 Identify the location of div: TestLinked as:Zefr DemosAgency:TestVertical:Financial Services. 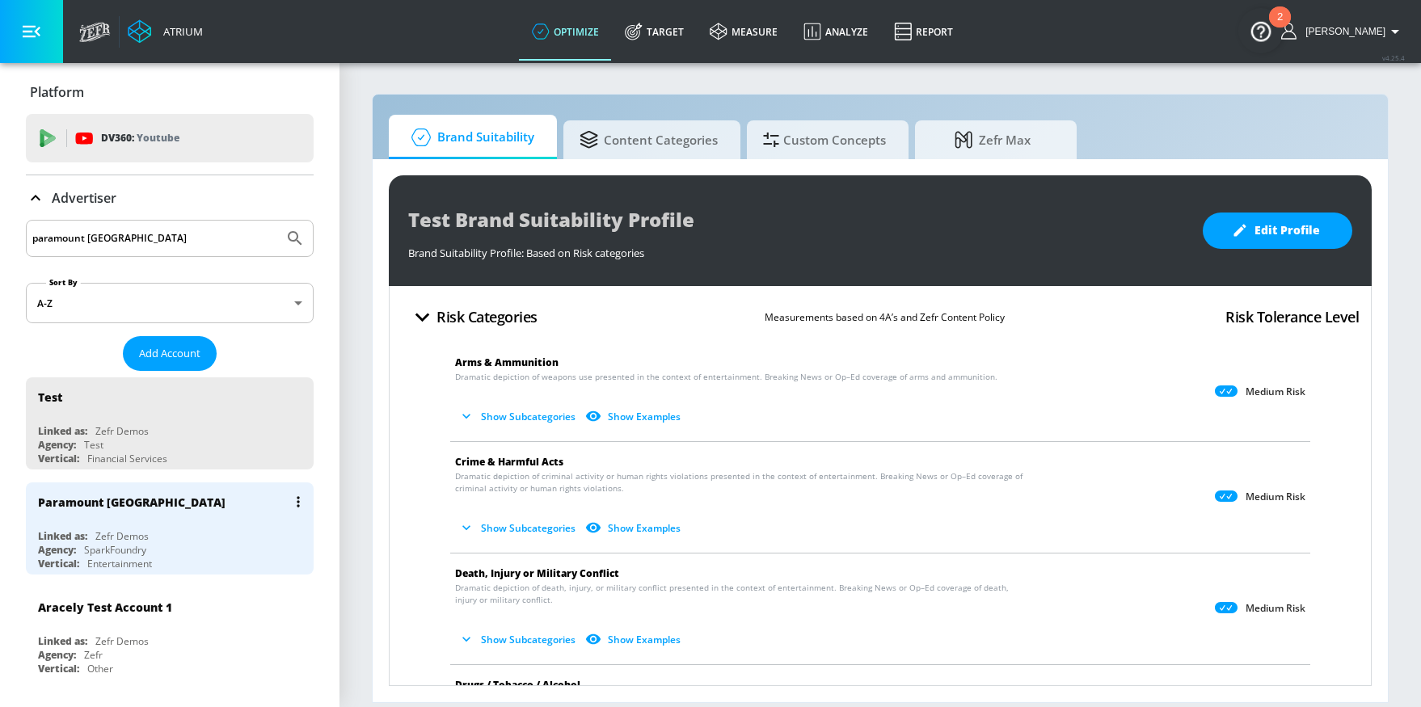
(170, 423).